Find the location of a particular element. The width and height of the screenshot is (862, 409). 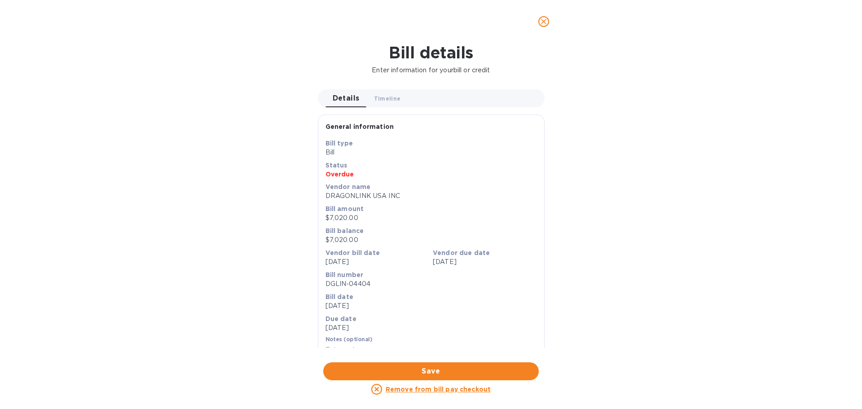

b: Bill type is located at coordinates (339, 143).